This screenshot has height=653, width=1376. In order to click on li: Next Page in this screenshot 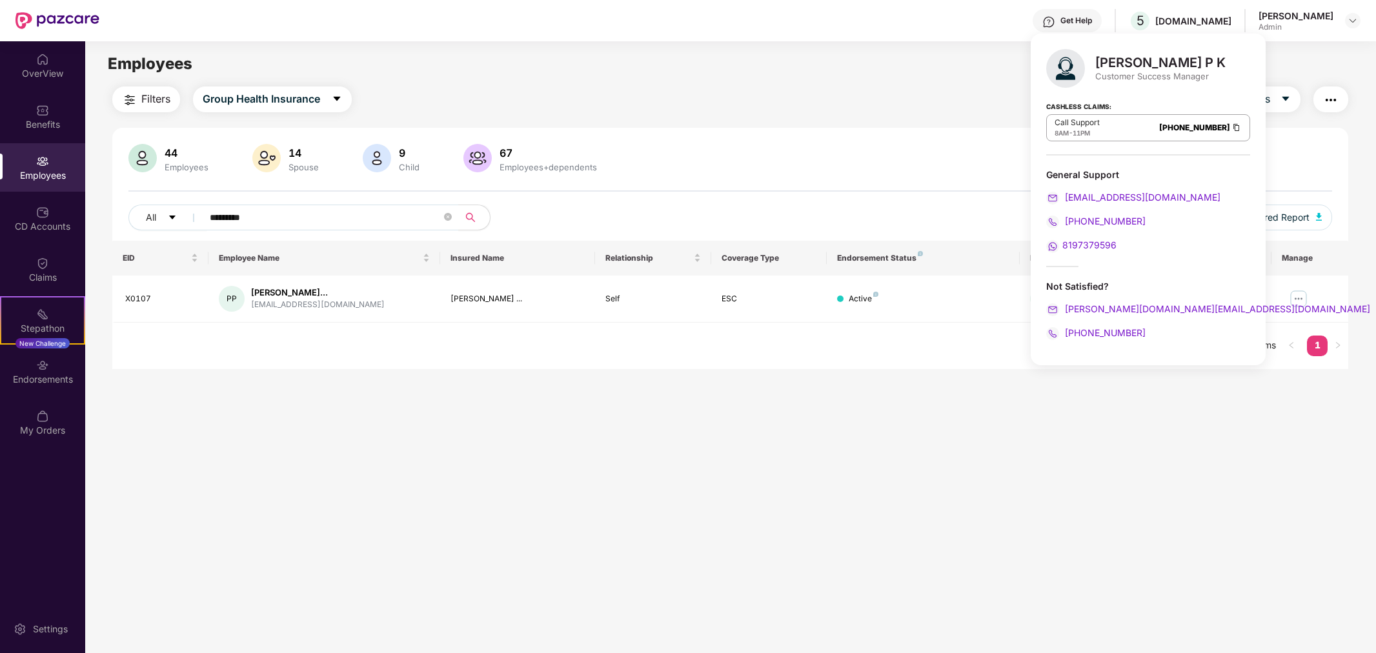, I will do `click(1338, 346)`.